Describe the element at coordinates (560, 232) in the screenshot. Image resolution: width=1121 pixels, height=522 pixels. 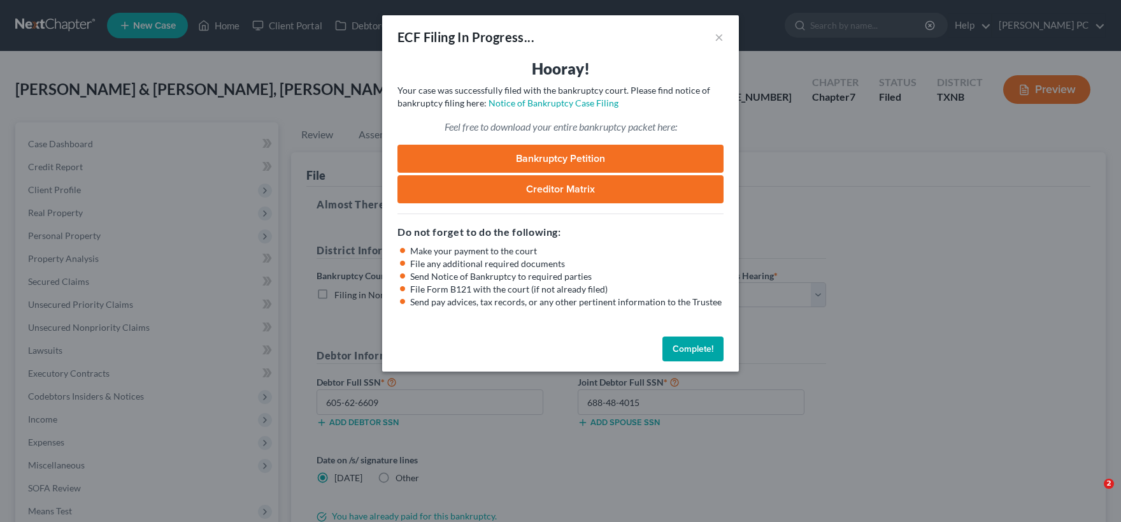
I see `h5: Do not forget to do the following:` at that location.